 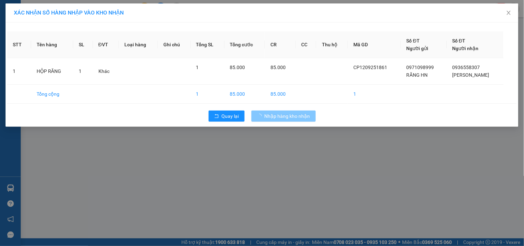 What do you see at coordinates (374, 45) in the screenshot?
I see `th: Mã GD` at bounding box center [374, 45].